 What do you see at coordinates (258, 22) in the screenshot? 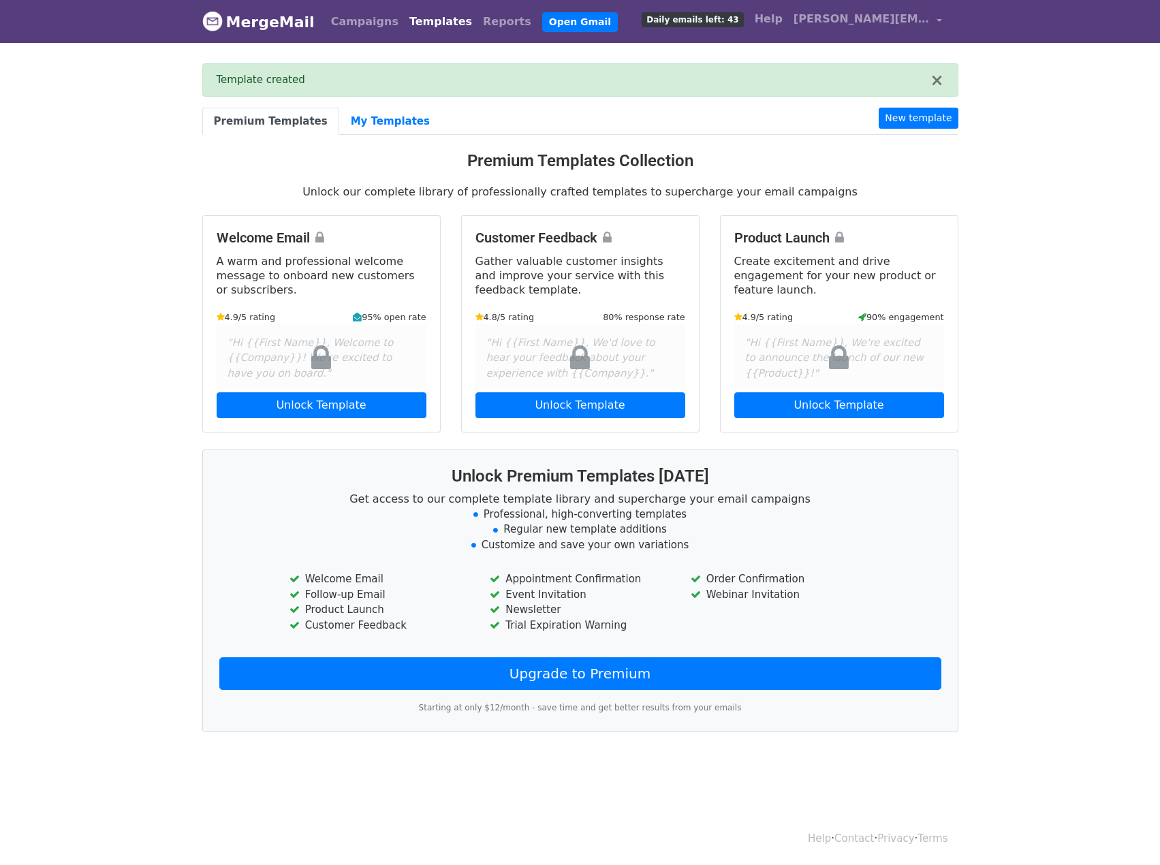
I see `a: MergeMail` at bounding box center [258, 22].